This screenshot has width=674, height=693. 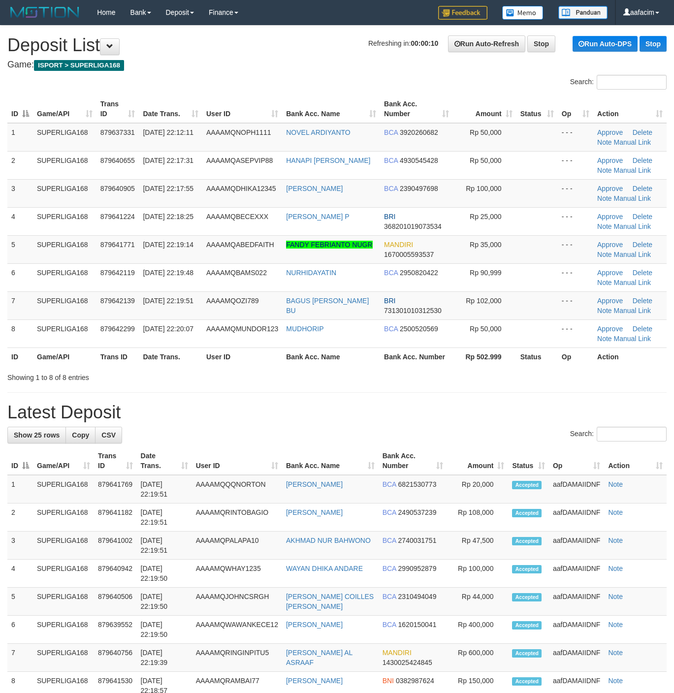 I want to click on span: Copy 2490537239 to clipboard, so click(x=418, y=513).